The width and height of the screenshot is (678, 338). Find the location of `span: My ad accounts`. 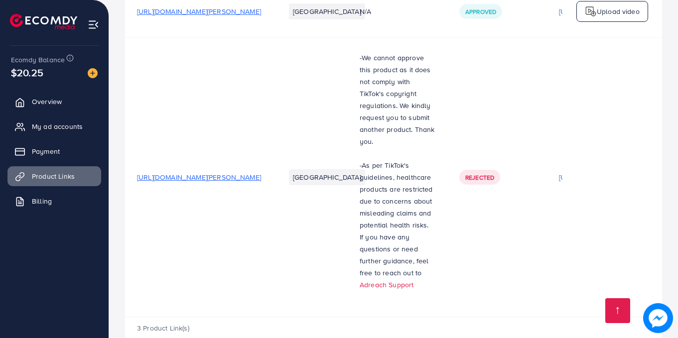

span: My ad accounts is located at coordinates (57, 127).